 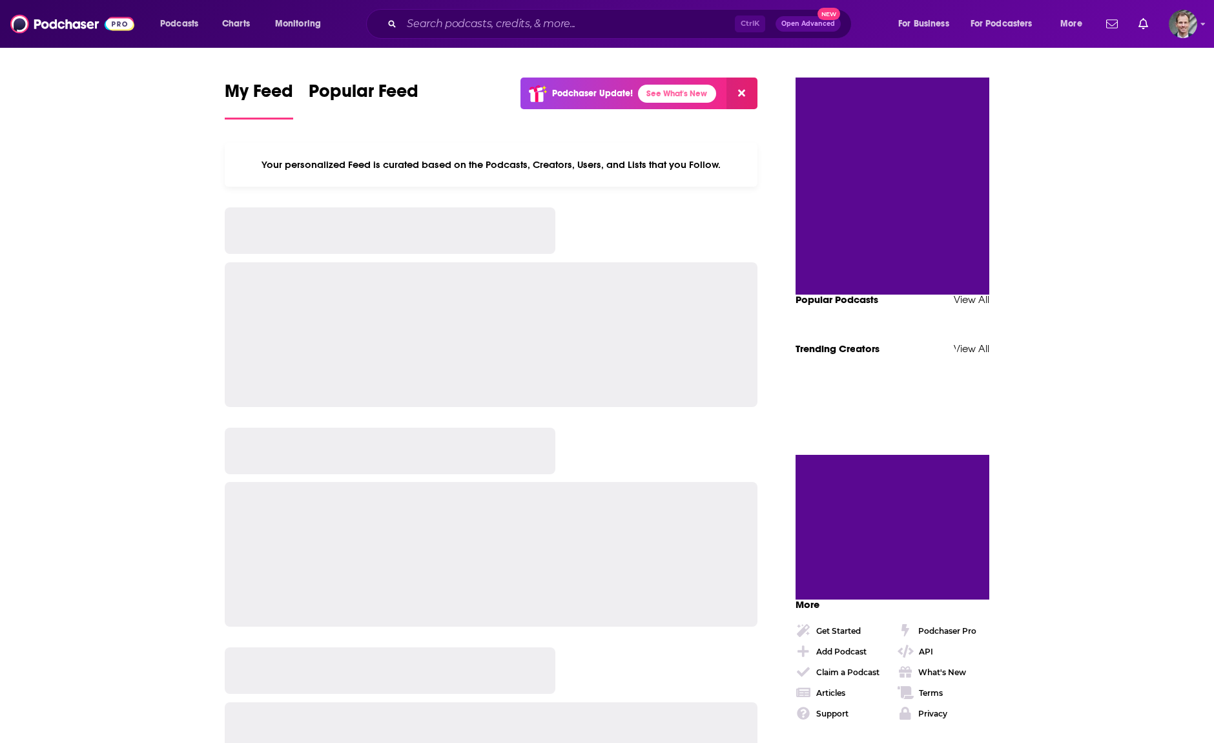 What do you see at coordinates (677, 94) in the screenshot?
I see `a: See What's New` at bounding box center [677, 94].